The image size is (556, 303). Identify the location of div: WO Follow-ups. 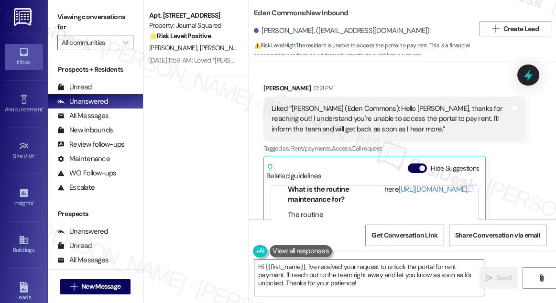
(87, 173).